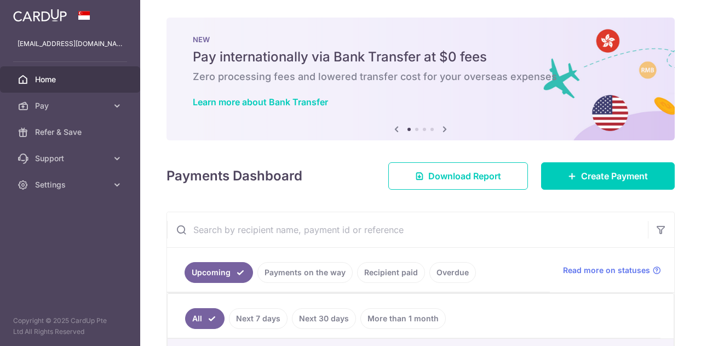 Image resolution: width=701 pixels, height=346 pixels. What do you see at coordinates (260, 102) in the screenshot?
I see `a: Learn more about Bank Transfer` at bounding box center [260, 102].